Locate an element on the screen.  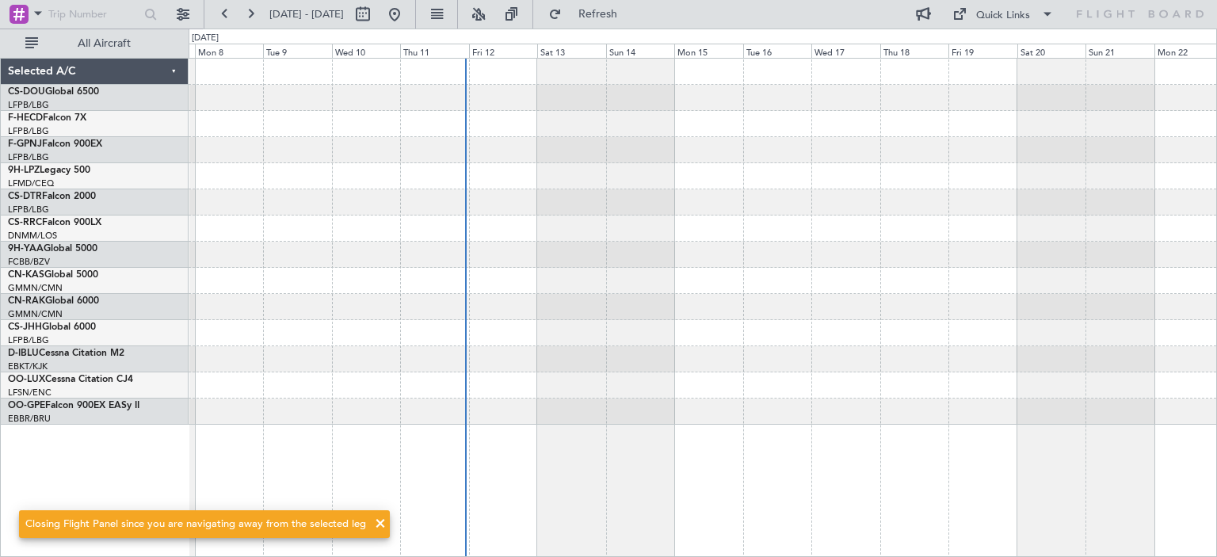
div: Closing Flight Panel since you are navigating away from the selected leg is located at coordinates (196, 524).